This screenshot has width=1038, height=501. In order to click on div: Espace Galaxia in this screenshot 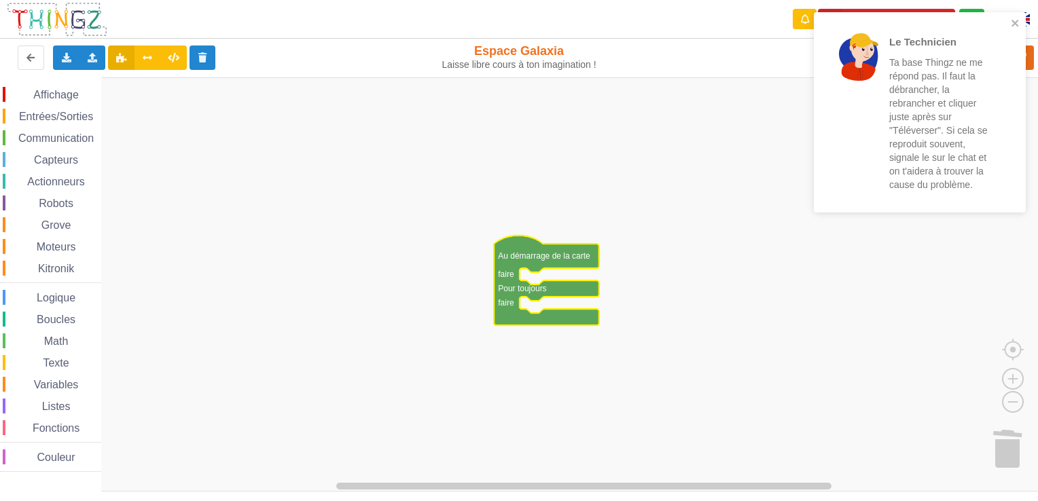, I will do `click(519, 57)`.